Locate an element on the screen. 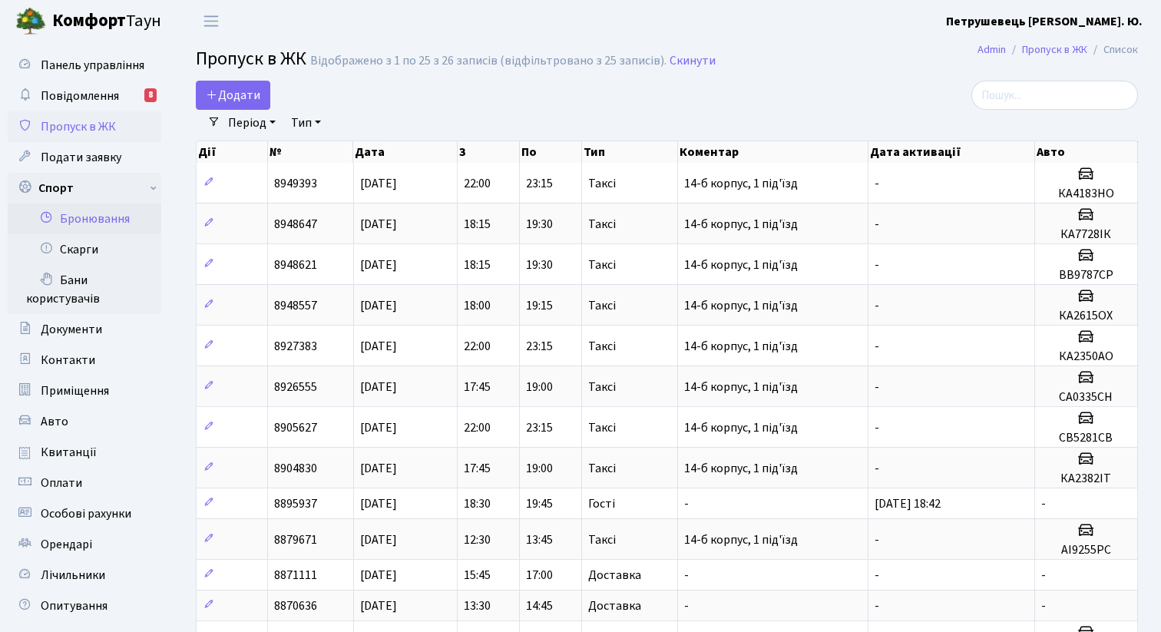 This screenshot has height=632, width=1161. a: Повідомлення8 is located at coordinates (84, 96).